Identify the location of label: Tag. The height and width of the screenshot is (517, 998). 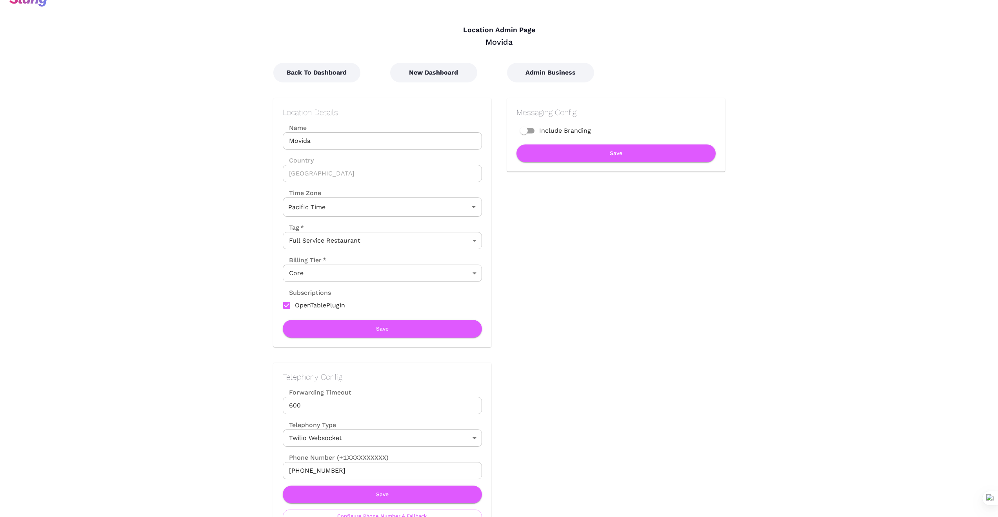
(293, 227).